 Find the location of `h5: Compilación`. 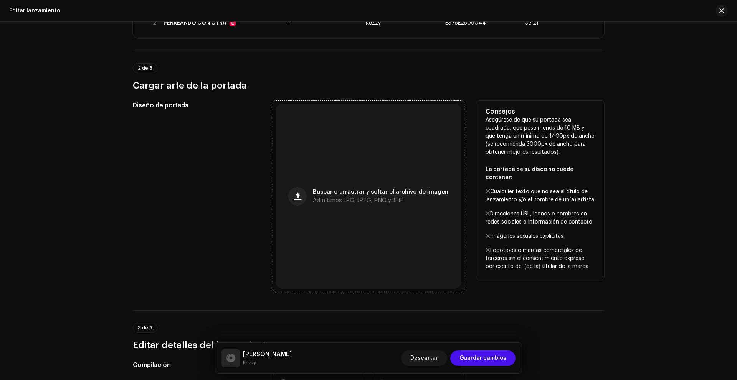

h5: Compilación is located at coordinates (196, 365).